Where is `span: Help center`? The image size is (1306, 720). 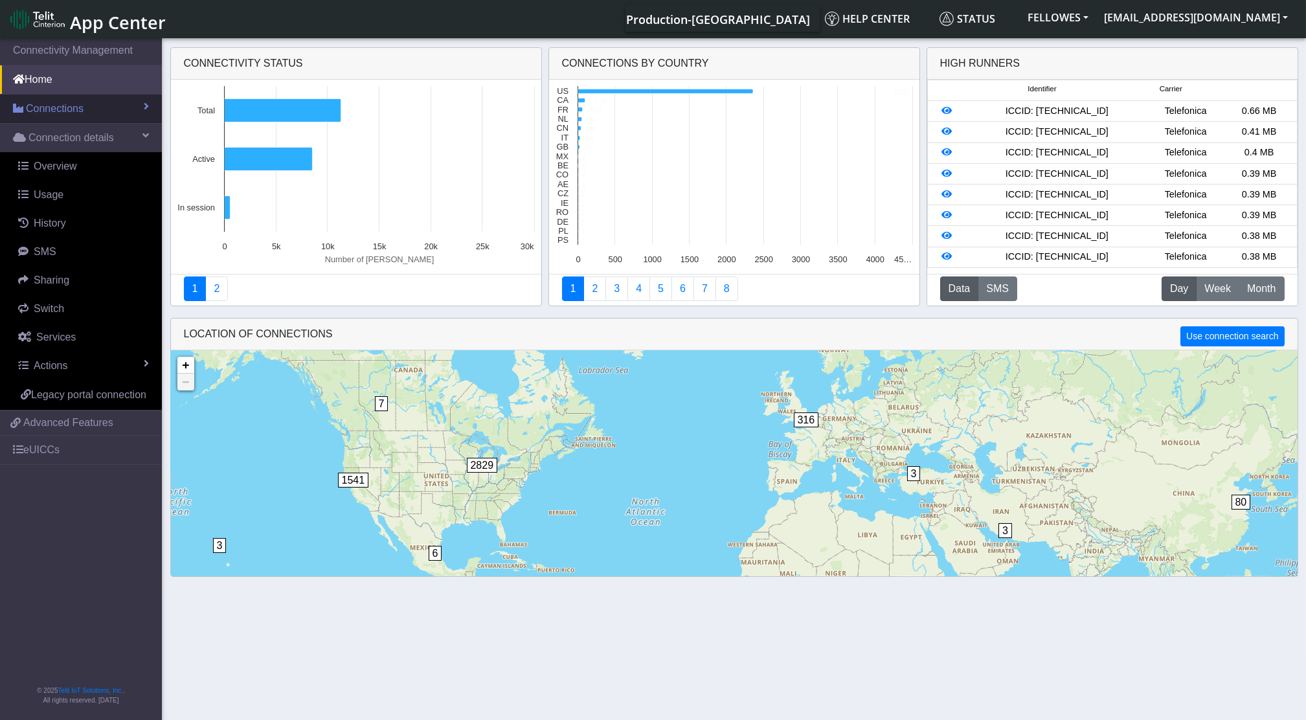 span: Help center is located at coordinates (867, 19).